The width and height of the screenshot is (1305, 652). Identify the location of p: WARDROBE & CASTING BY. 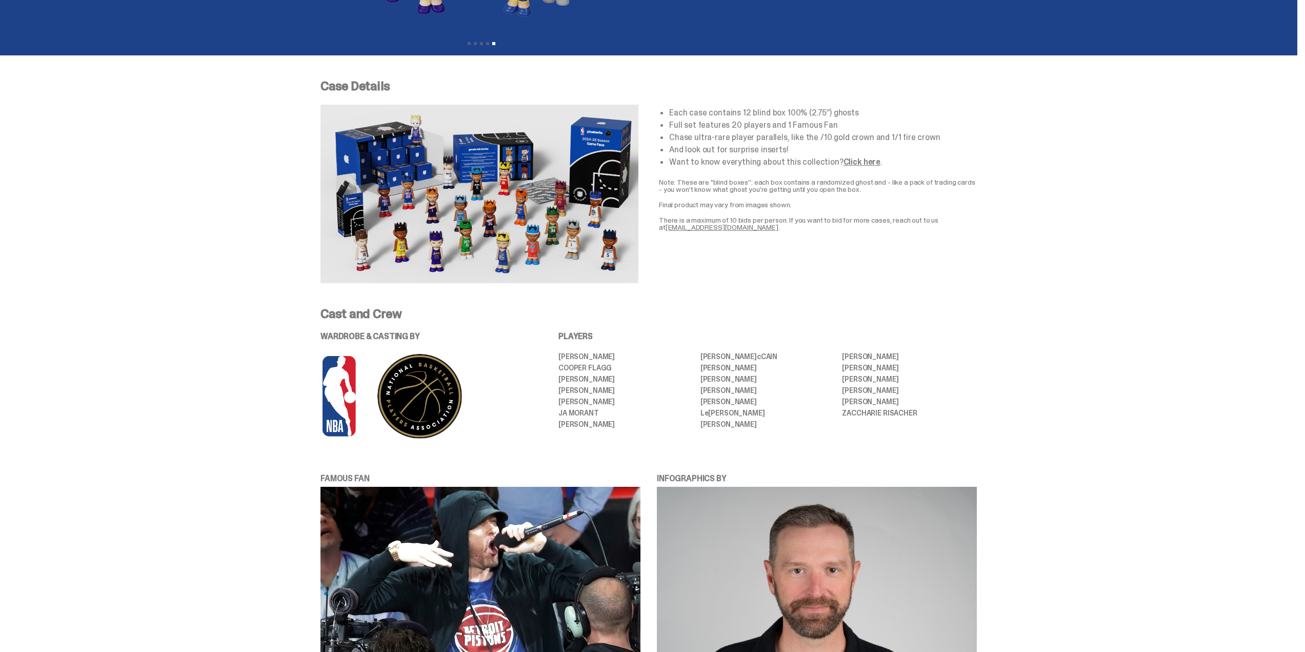
(425, 336).